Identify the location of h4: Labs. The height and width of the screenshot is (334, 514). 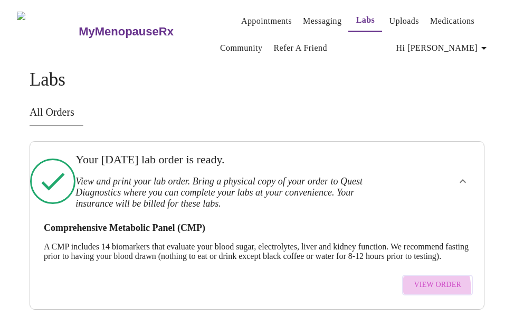
(257, 80).